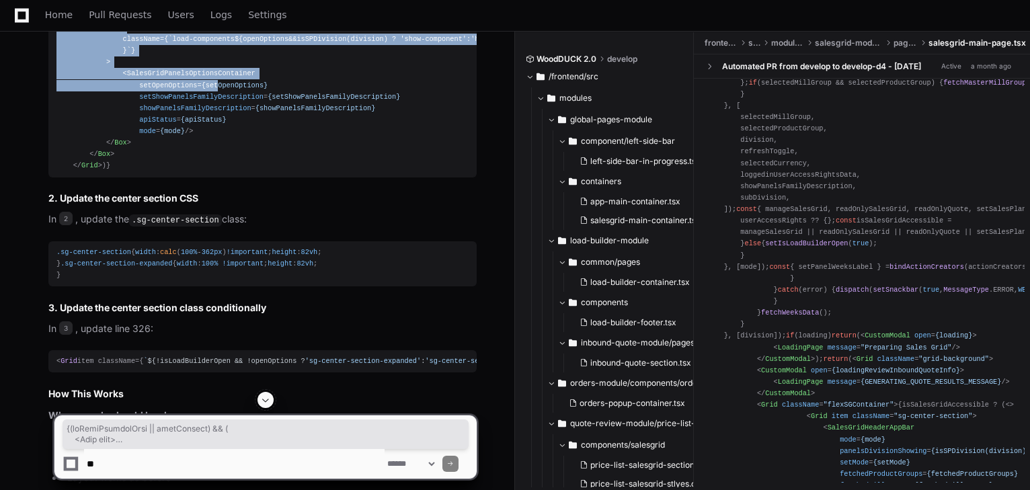  What do you see at coordinates (262, 308) in the screenshot?
I see `h3: 3. Update the center section class conditionally` at bounding box center [262, 308].